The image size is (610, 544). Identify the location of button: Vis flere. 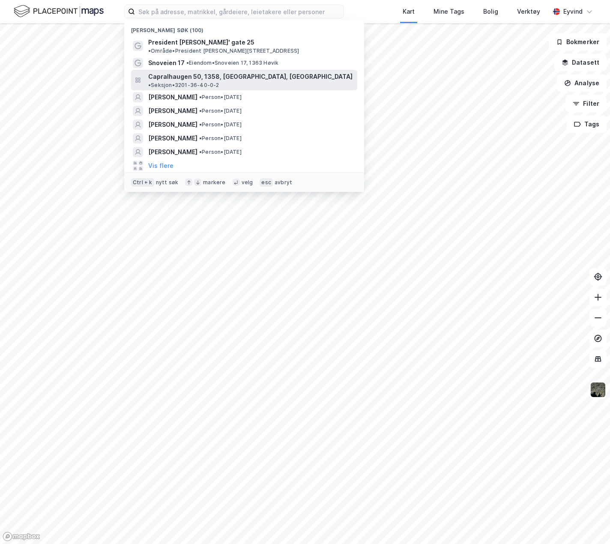
(161, 166).